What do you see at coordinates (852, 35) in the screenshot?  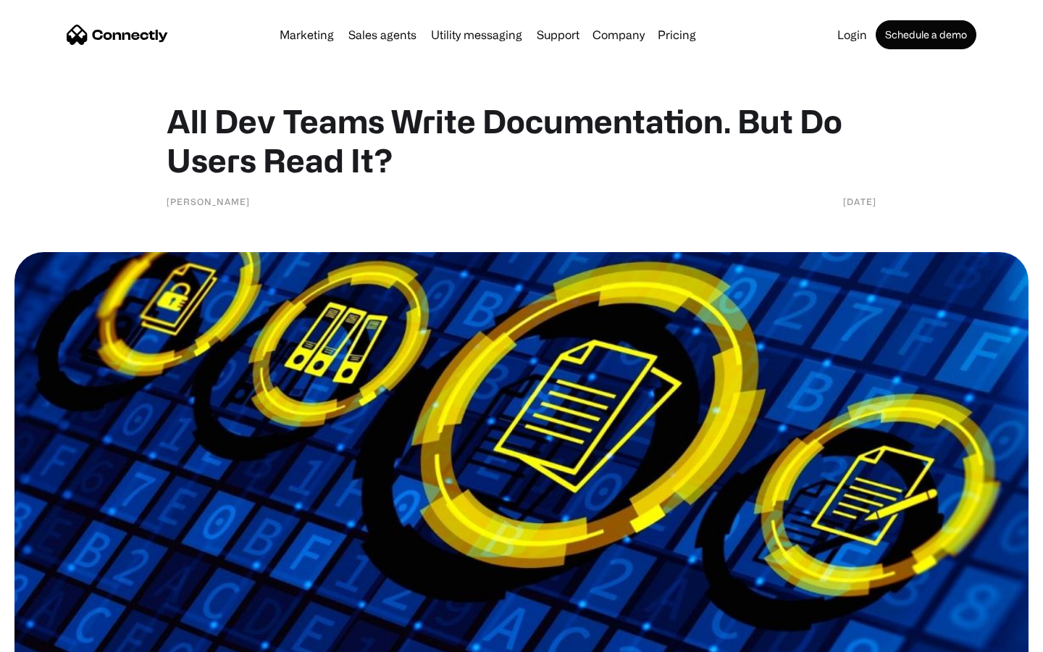 I see `a: Login` at bounding box center [852, 35].